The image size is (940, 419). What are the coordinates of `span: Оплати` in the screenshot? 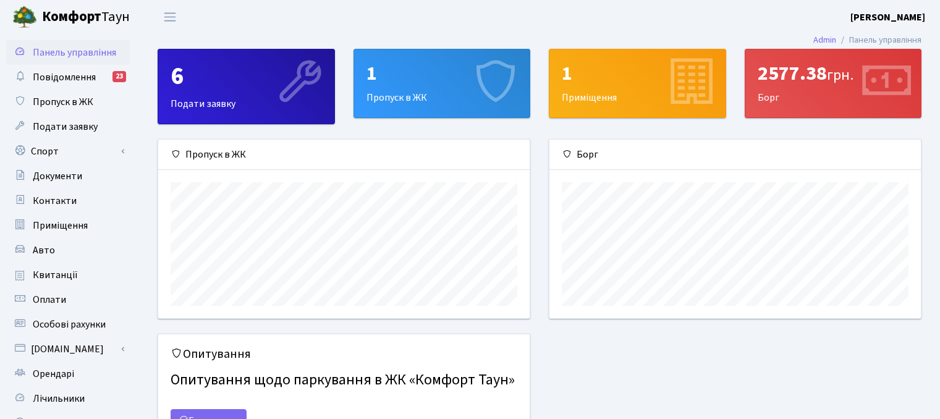 It's located at (49, 300).